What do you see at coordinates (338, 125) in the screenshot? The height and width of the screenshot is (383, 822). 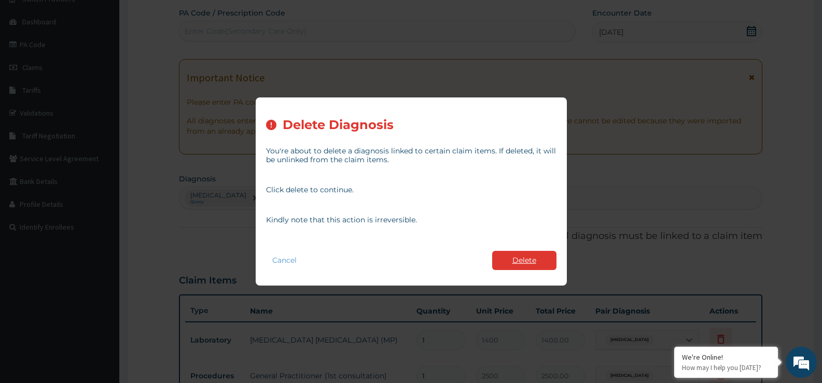 I see `h2: Delete Diagnosis` at bounding box center [338, 125].